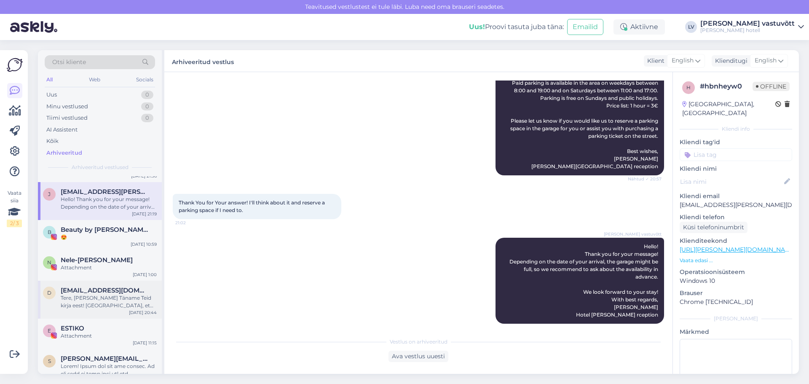  Describe the element at coordinates (252, 206) in the screenshot. I see `span: Thank You for Your answer! I'll think about it and reserve a parking space if I need to.` at that location.